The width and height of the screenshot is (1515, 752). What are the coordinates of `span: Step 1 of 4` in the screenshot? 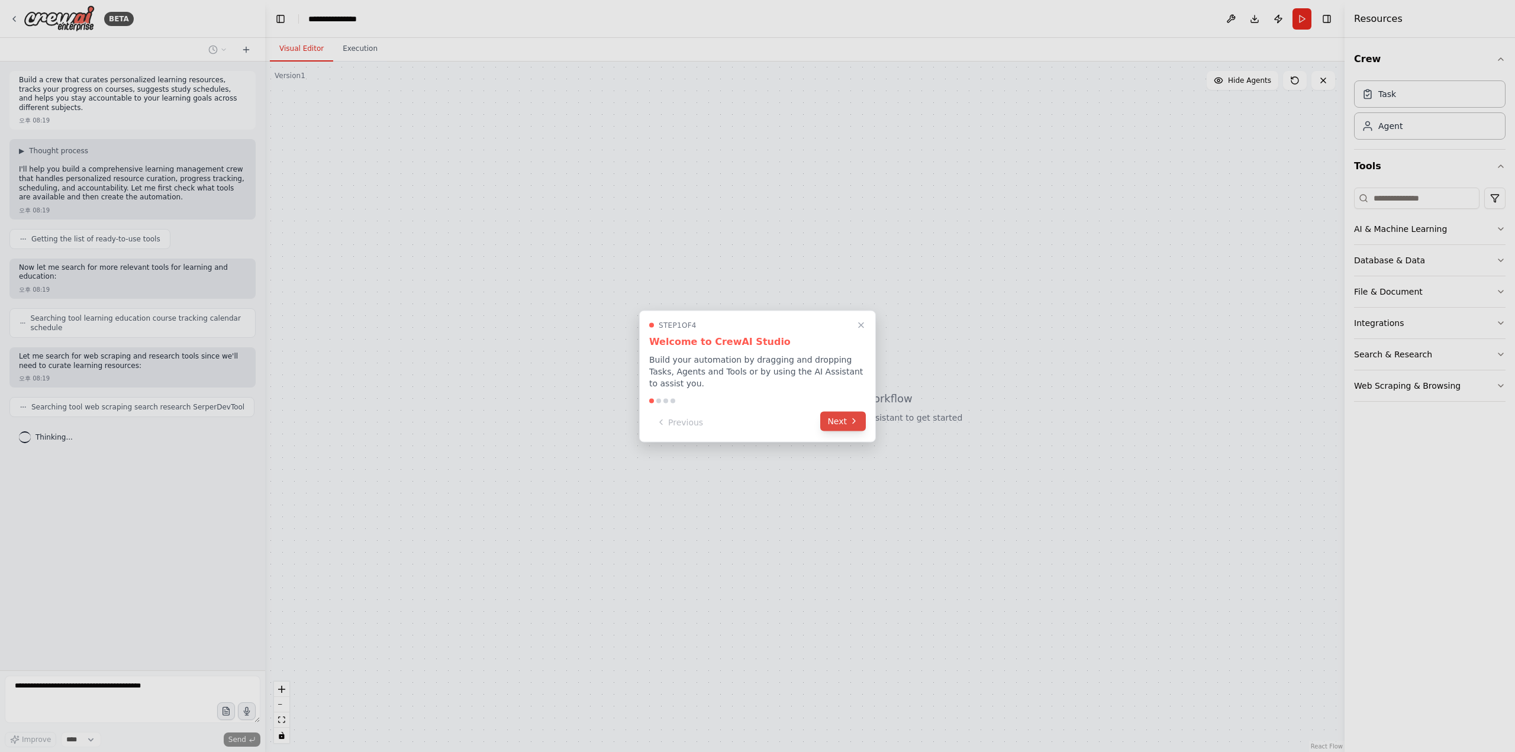 It's located at (678, 325).